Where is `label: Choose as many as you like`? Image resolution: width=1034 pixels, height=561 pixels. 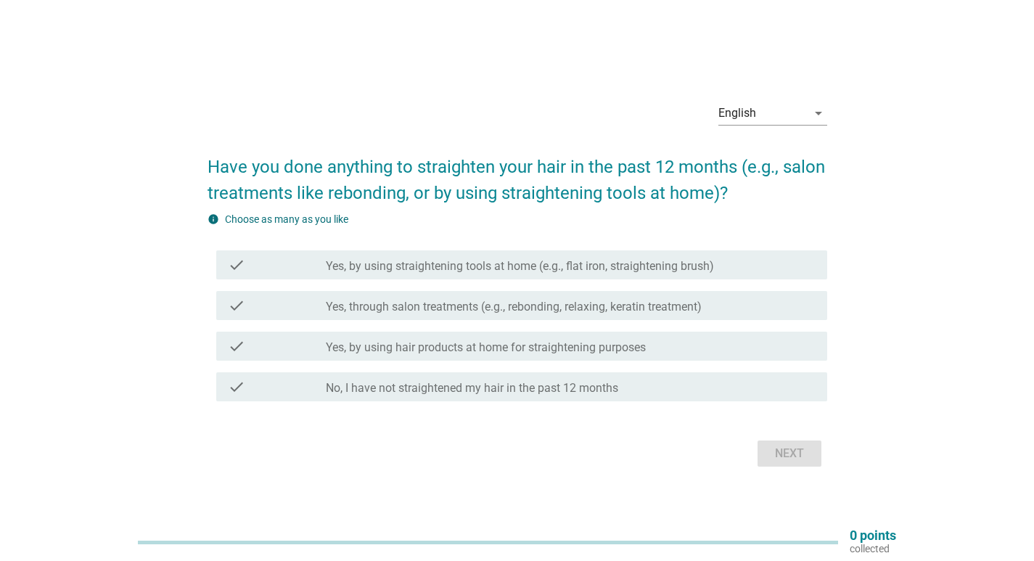 label: Choose as many as you like is located at coordinates (287, 219).